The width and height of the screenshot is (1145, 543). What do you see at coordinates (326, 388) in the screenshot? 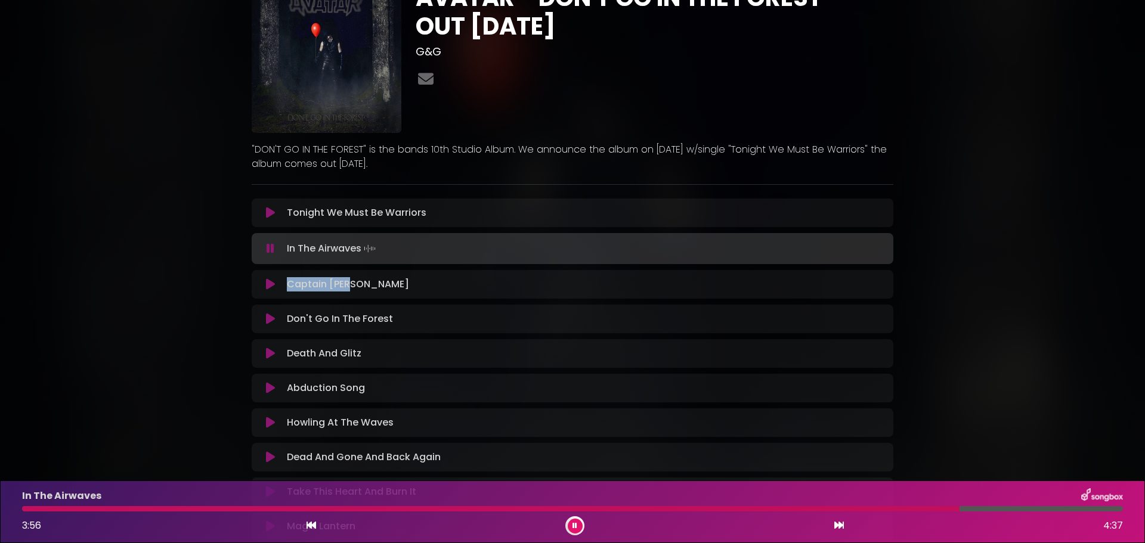
I see `p: Abduction Song` at bounding box center [326, 388].